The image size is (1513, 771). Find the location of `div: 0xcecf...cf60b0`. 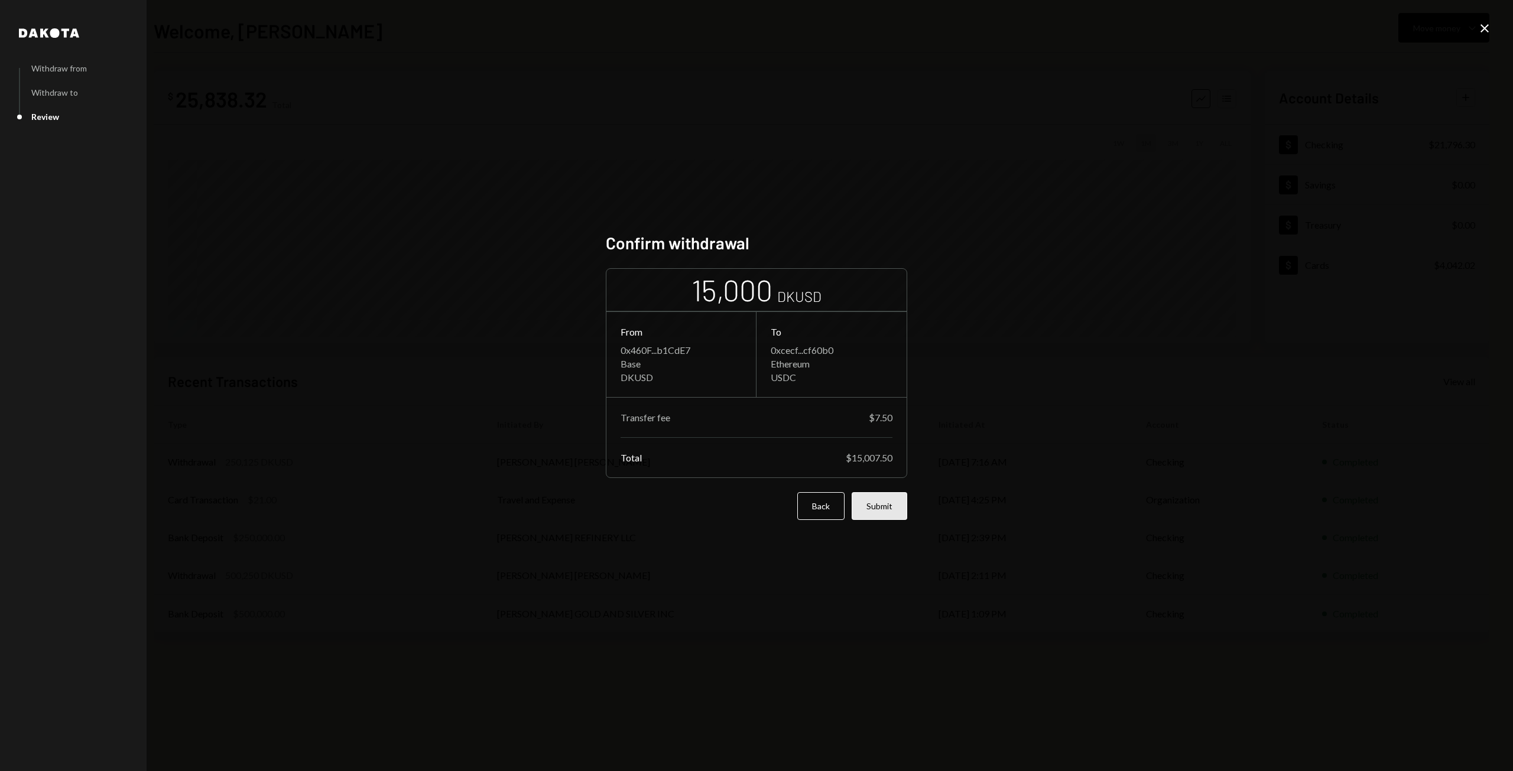

div: 0xcecf...cf60b0 is located at coordinates (831, 350).